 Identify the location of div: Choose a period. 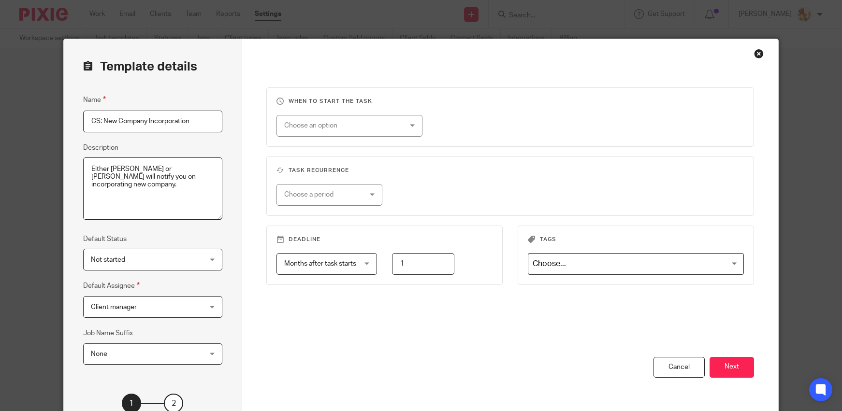
(323, 195).